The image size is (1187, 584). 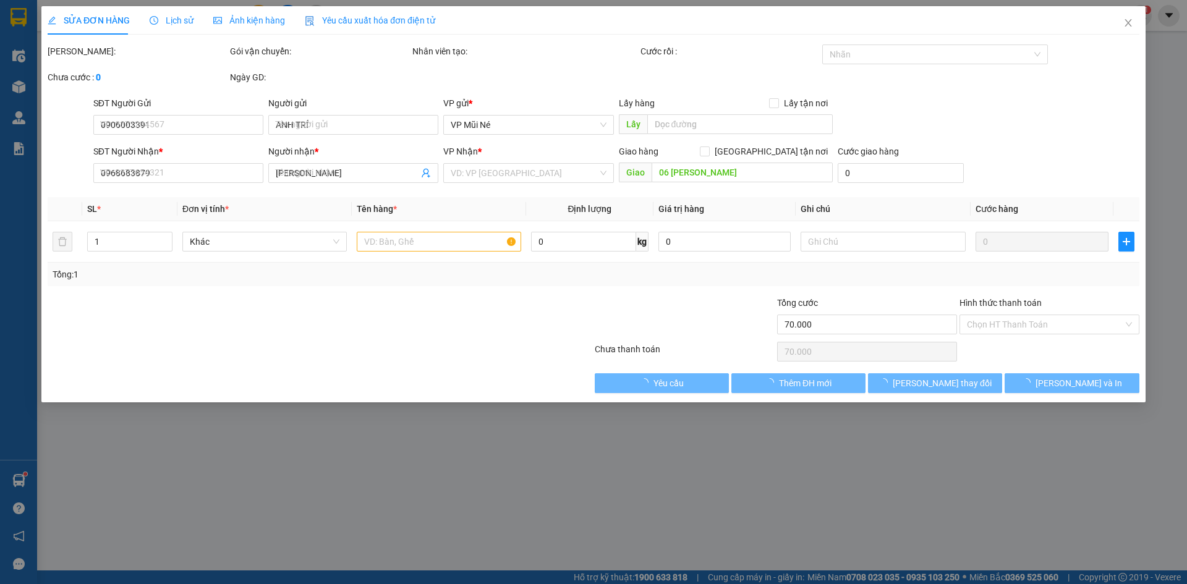 What do you see at coordinates (635, 172) in the screenshot?
I see `span: Giao` at bounding box center [635, 172].